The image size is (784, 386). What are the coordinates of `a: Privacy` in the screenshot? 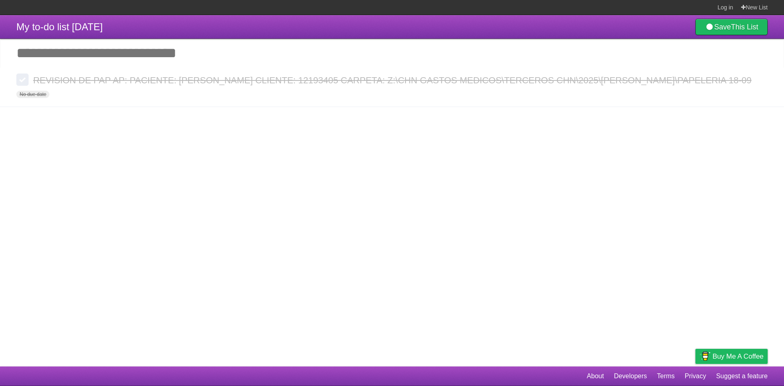 It's located at (695, 376).